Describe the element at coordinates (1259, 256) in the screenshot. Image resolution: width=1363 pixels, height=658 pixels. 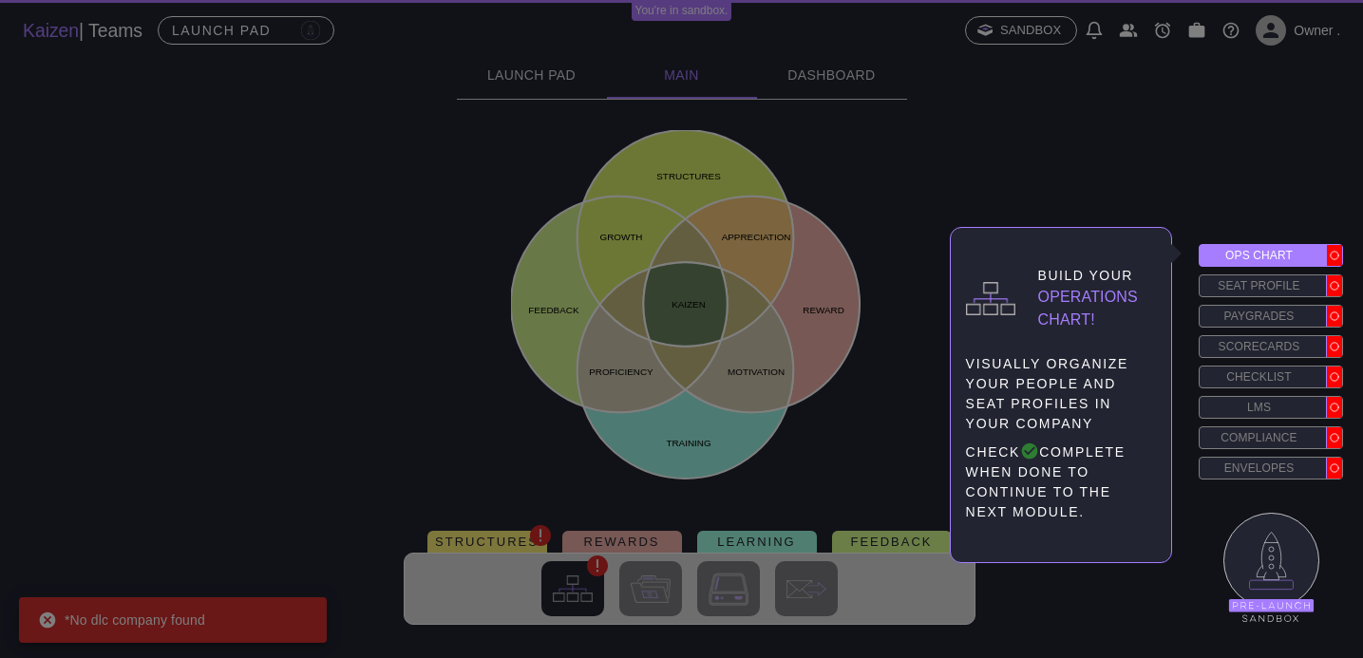
I see `p: ops chart` at that location.